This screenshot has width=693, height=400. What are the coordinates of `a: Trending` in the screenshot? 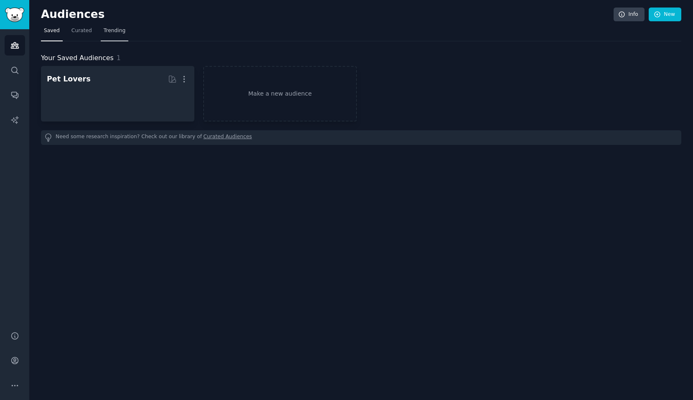 It's located at (115, 33).